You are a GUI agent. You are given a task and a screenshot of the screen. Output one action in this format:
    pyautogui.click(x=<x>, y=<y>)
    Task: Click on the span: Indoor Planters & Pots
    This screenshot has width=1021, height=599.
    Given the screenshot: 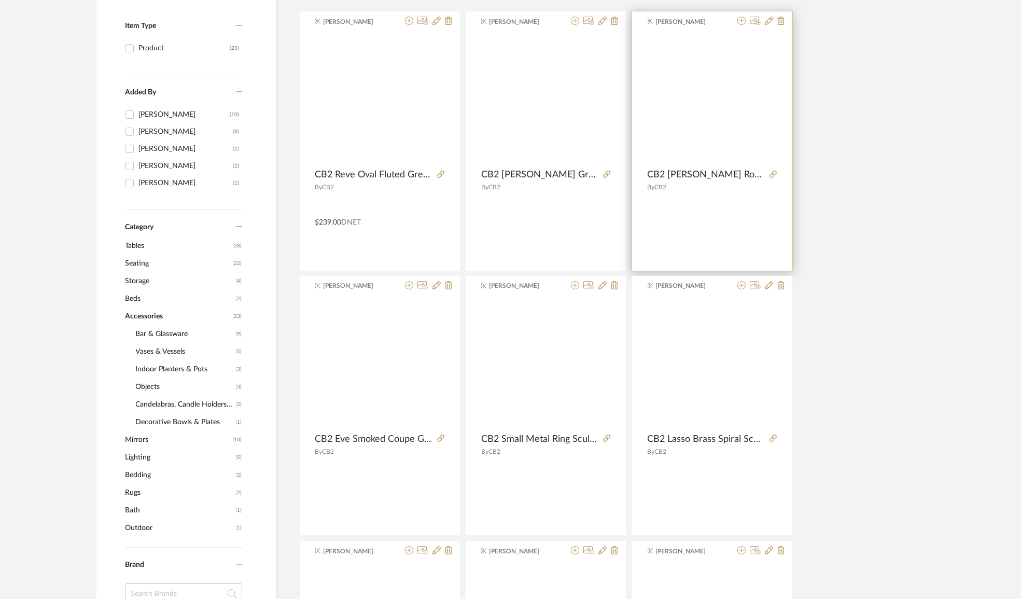 What is the action you would take?
    pyautogui.click(x=185, y=369)
    